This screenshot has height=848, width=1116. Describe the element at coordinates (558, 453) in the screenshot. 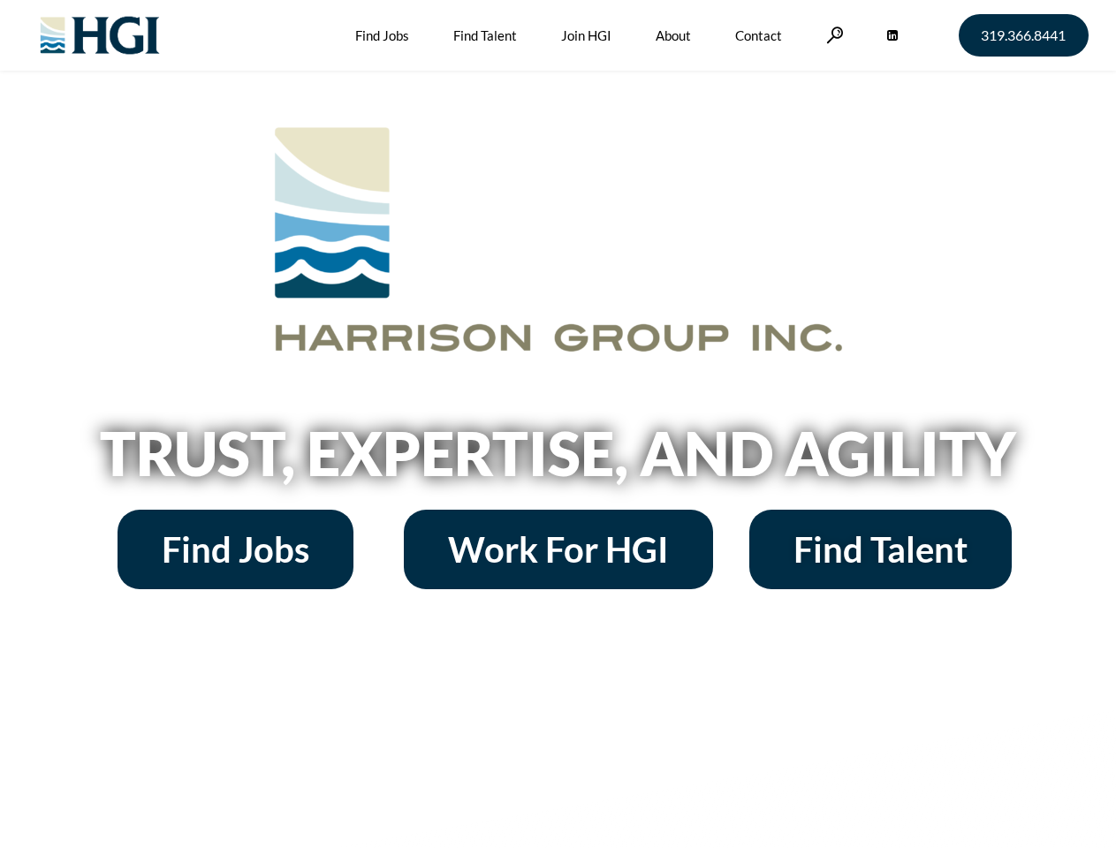

I see `h2: Trust, Expertise, and Agility` at that location.